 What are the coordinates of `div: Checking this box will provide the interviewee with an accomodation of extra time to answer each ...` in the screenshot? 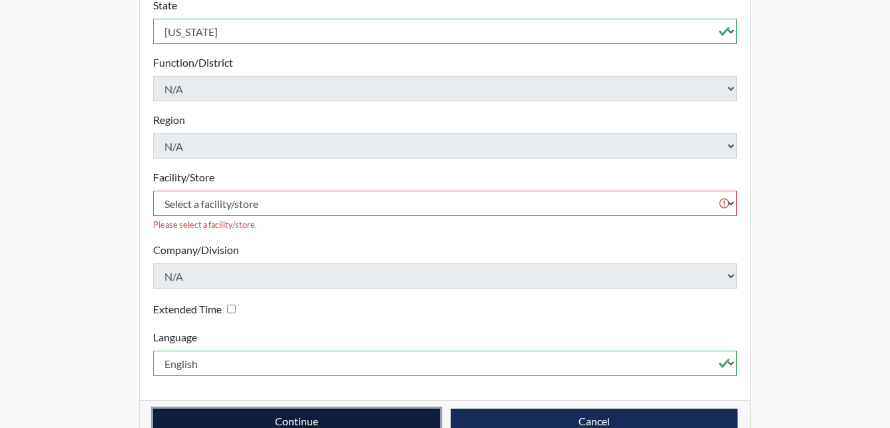 It's located at (197, 308).